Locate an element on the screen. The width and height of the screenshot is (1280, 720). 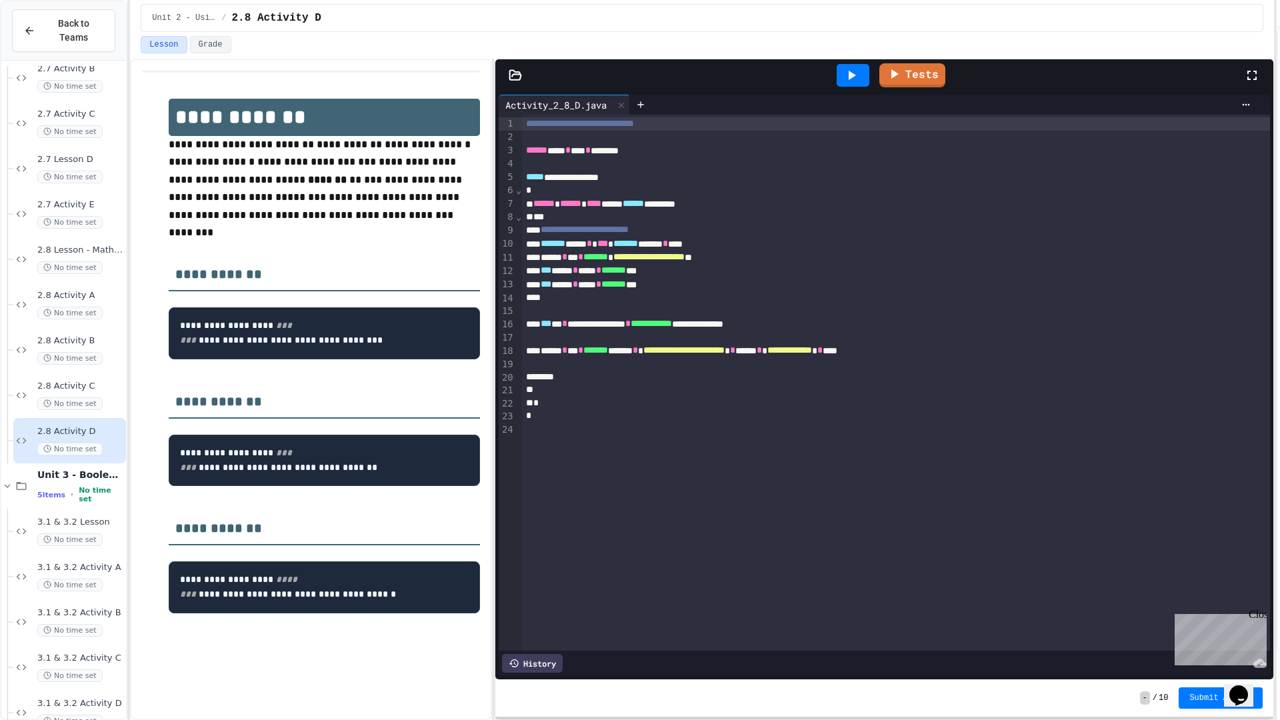
div: 15 is located at coordinates (507, 311).